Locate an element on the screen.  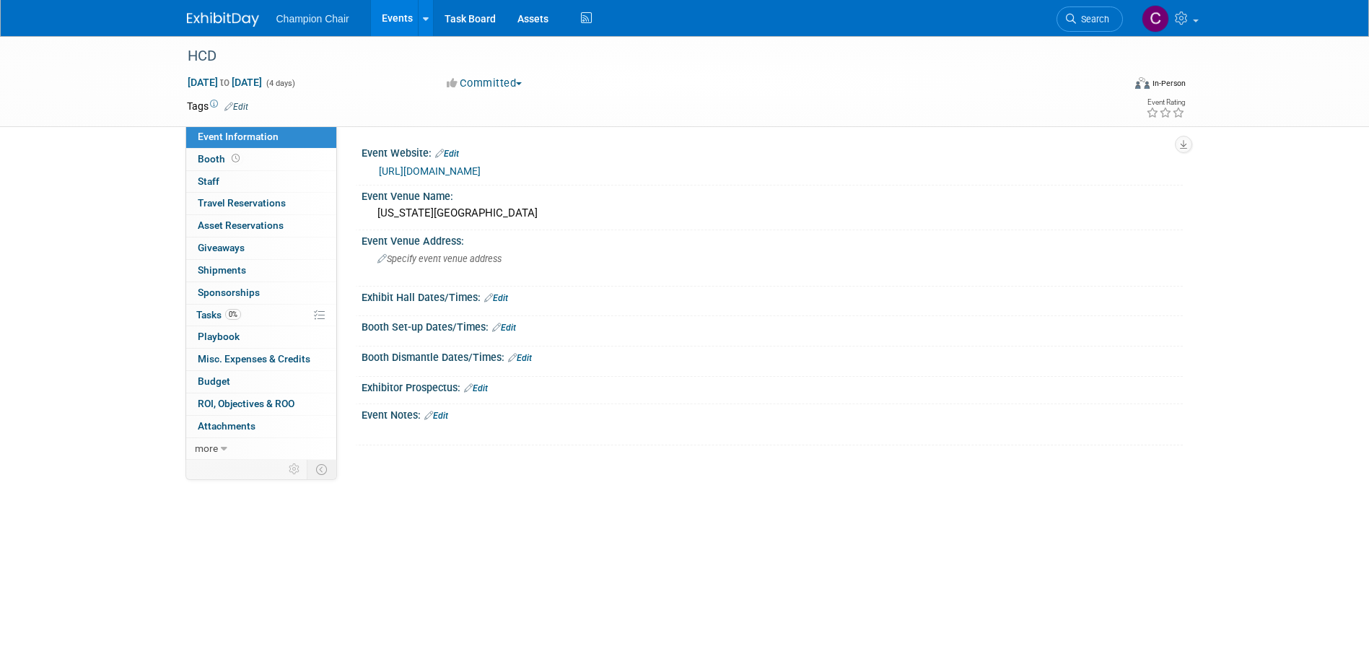
td: Toggle Event Tabs is located at coordinates (321, 469).